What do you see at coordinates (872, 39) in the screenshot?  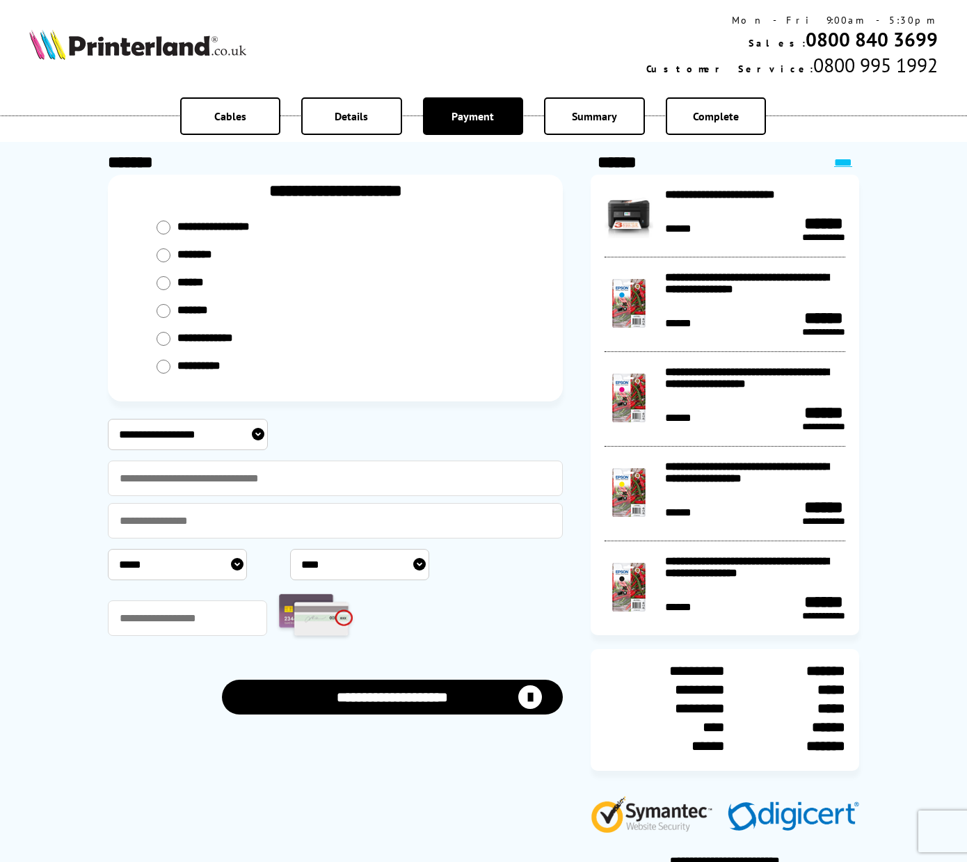 I see `b: 0800 840 3699` at bounding box center [872, 39].